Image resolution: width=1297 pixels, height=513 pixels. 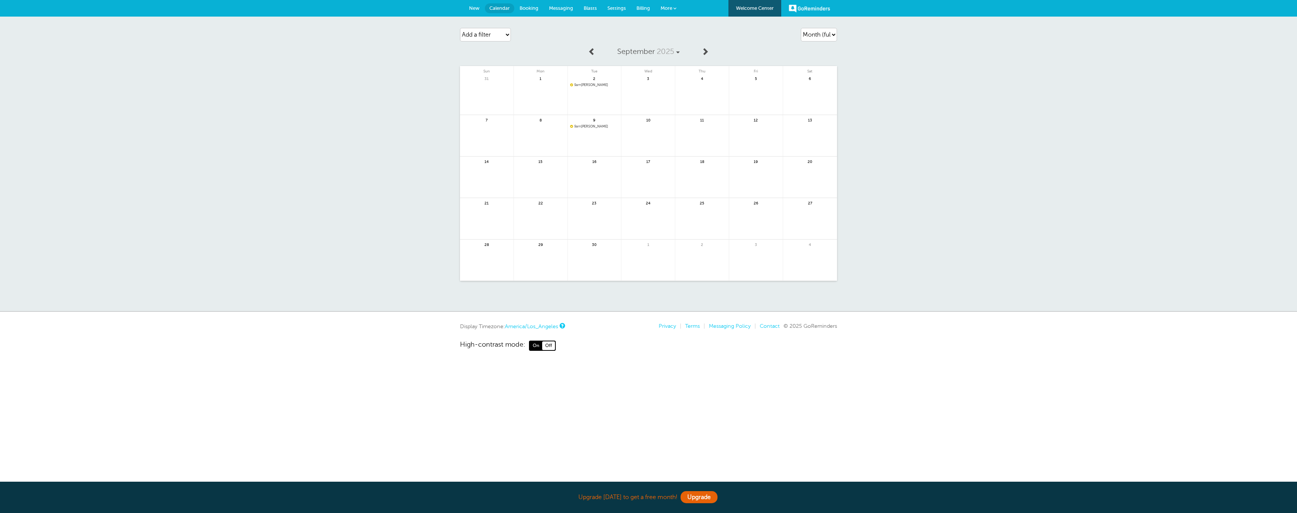 I want to click on span: 2025, so click(x=665, y=51).